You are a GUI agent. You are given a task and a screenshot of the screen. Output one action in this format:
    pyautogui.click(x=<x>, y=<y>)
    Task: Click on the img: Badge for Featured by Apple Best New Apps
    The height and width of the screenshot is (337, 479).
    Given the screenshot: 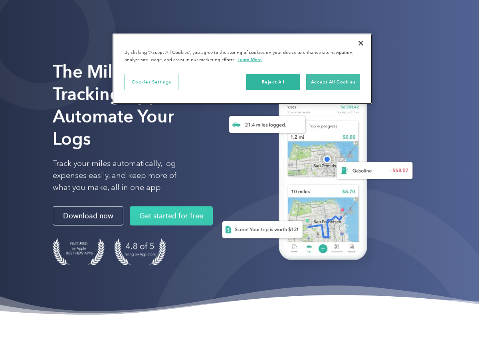 What is the action you would take?
    pyautogui.click(x=79, y=252)
    